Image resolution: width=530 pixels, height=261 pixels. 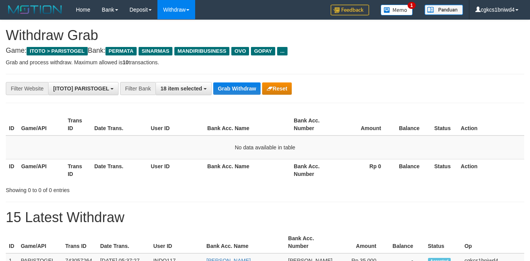 What do you see at coordinates (156, 51) in the screenshot?
I see `span: SINARMAS` at bounding box center [156, 51].